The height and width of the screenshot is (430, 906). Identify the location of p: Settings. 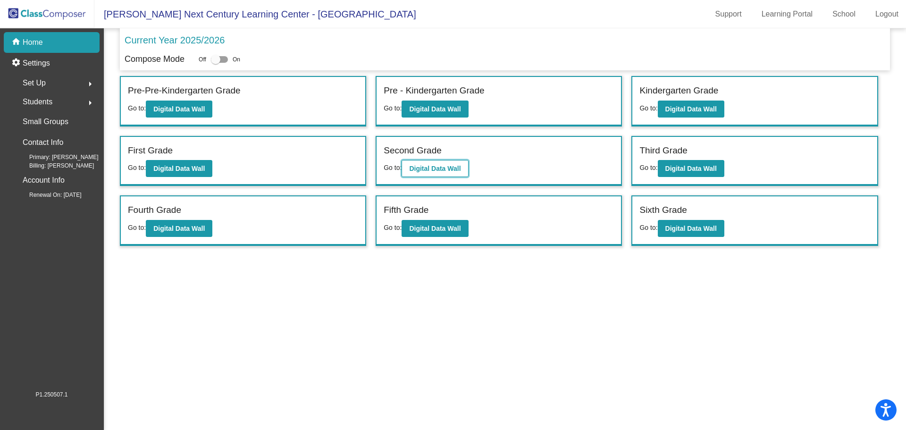
(36, 63).